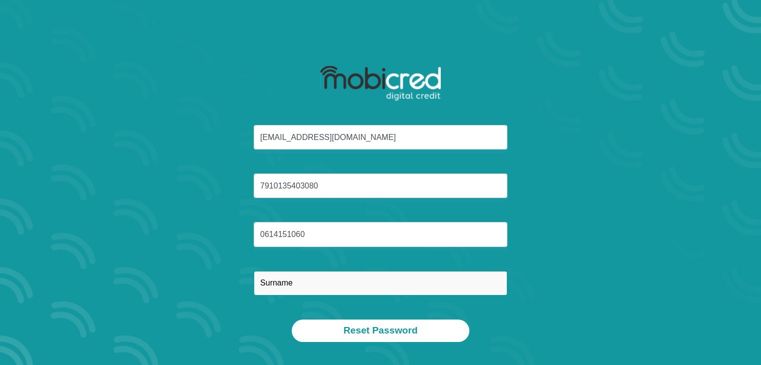  What do you see at coordinates (380, 331) in the screenshot?
I see `button: Reset Password` at bounding box center [380, 331].